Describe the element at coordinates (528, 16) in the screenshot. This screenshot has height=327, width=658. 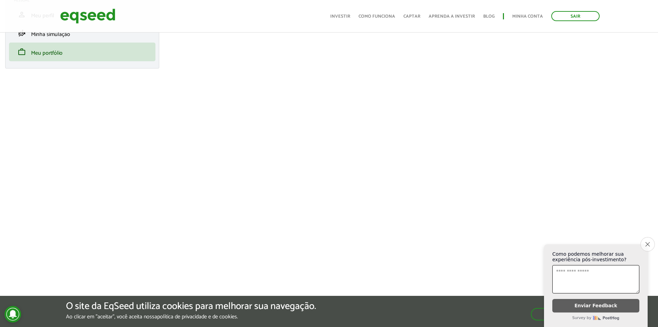
I see `a: Minha conta` at that location.